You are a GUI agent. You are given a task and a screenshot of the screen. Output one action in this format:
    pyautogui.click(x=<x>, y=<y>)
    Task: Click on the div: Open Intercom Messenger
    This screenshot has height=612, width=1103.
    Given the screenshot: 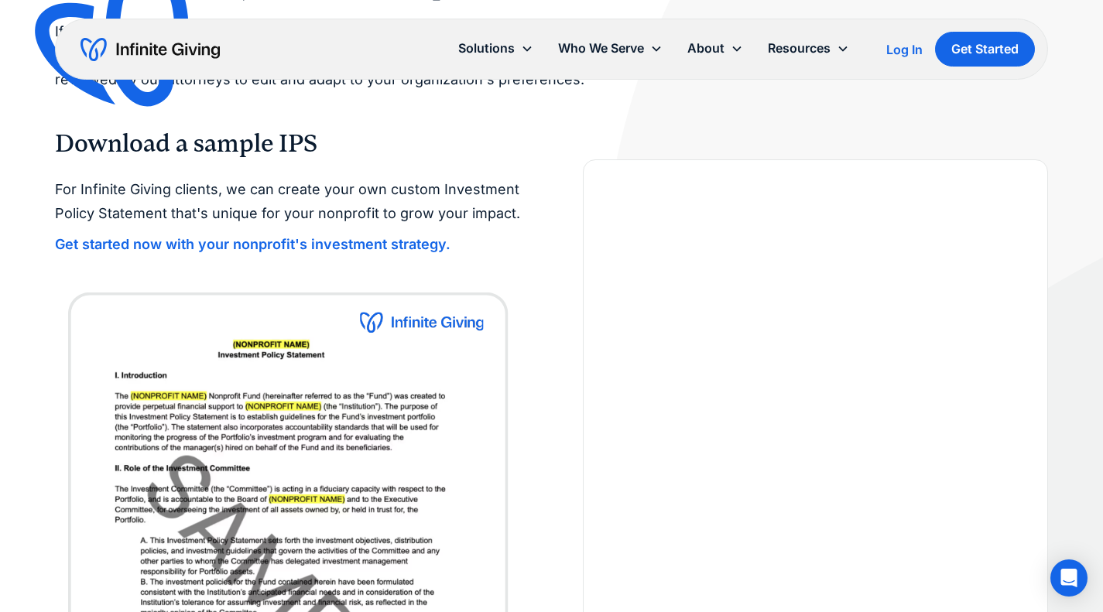 What is the action you would take?
    pyautogui.click(x=1069, y=578)
    